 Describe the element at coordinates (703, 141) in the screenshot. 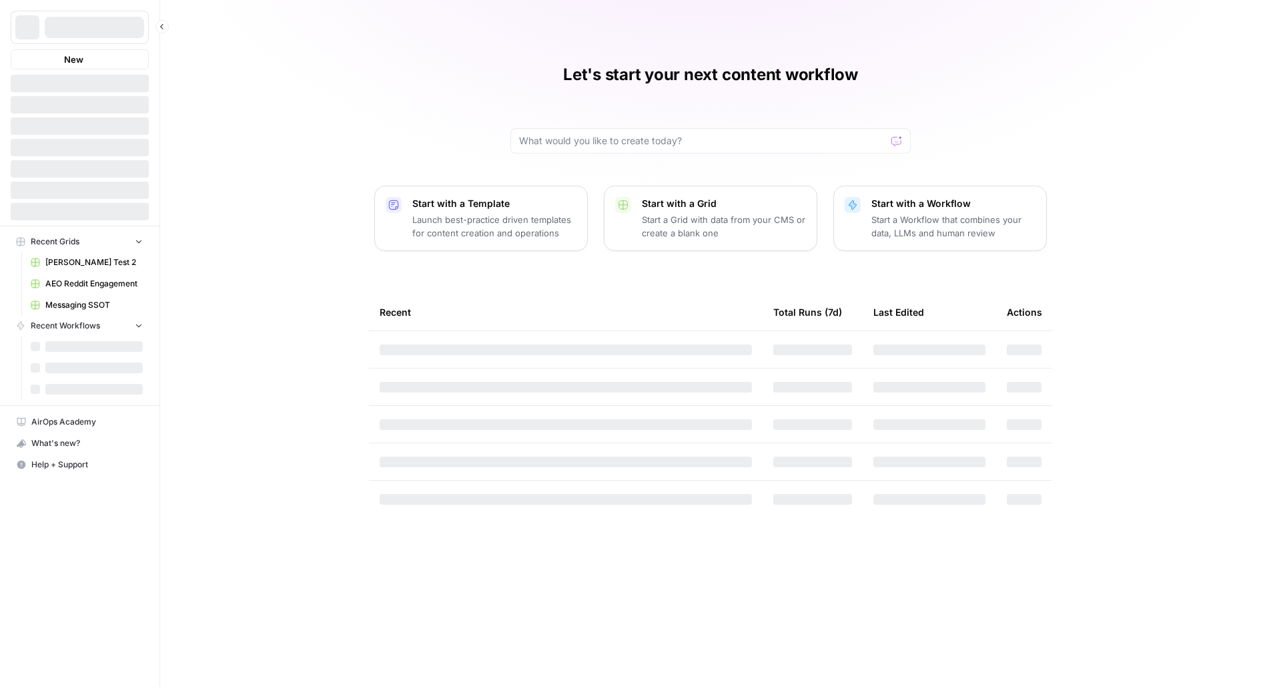

I see `input: What would you like to create today?` at that location.